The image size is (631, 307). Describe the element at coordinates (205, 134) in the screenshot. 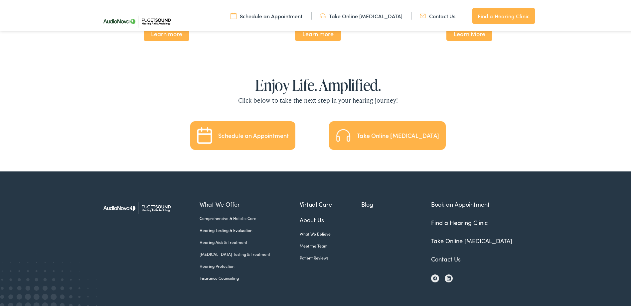

I see `img: Schedule an Appointment` at that location.